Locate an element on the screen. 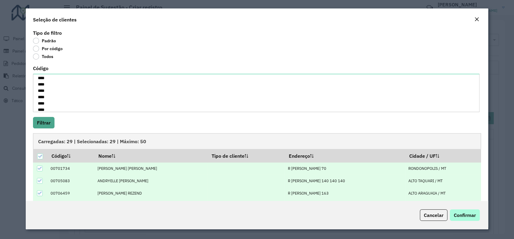  th: Endereço is located at coordinates (344, 156).